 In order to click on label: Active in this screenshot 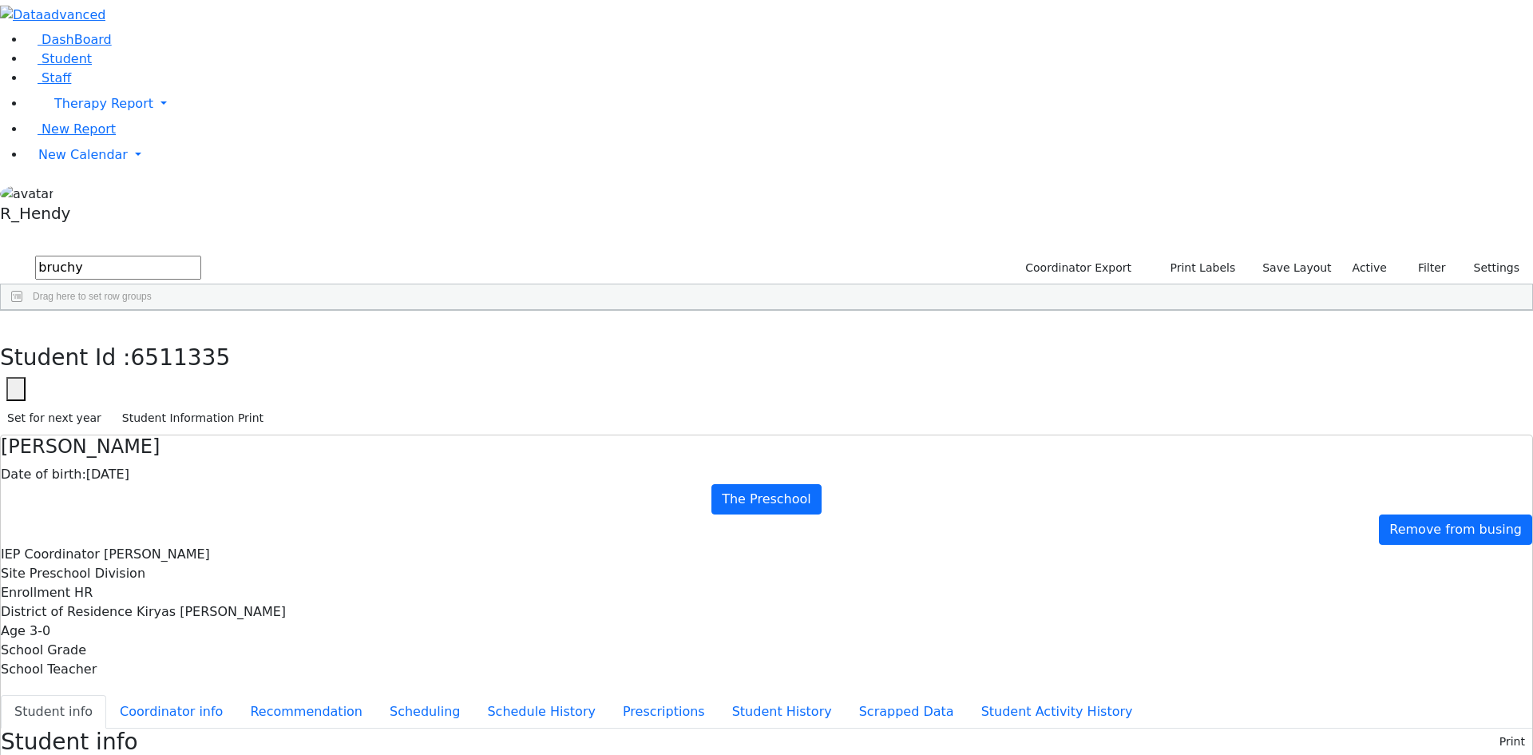, I will do `click(1370, 268)`.